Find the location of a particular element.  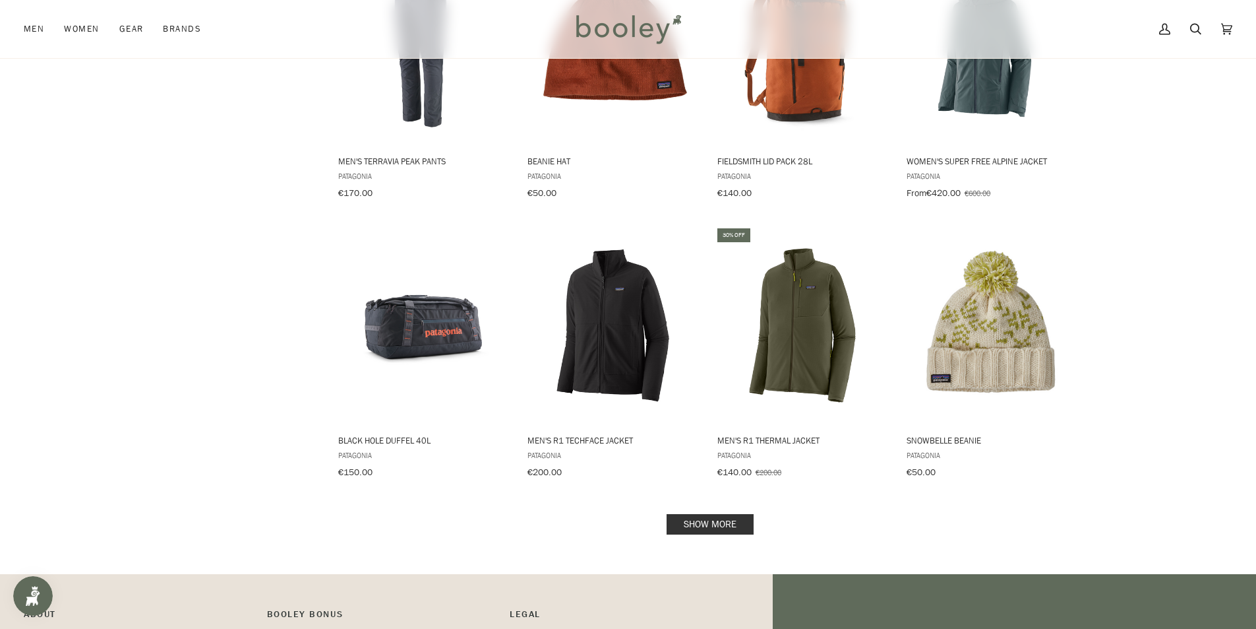

span: Women is located at coordinates (81, 29).